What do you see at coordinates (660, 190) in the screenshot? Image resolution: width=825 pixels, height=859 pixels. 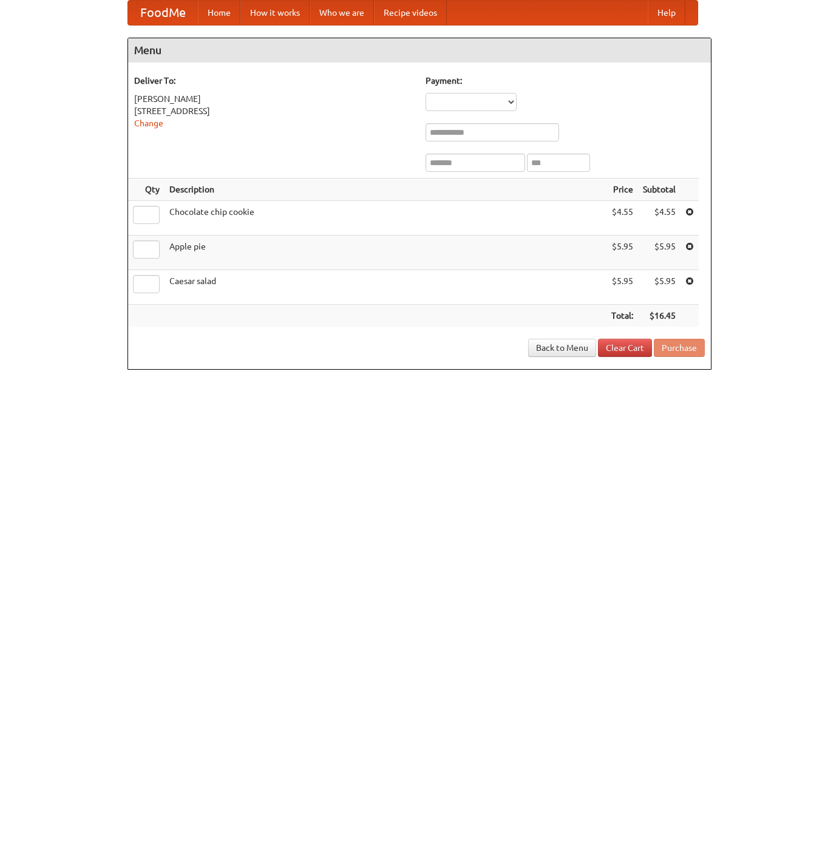 I see `th: Subtotal` at bounding box center [660, 190].